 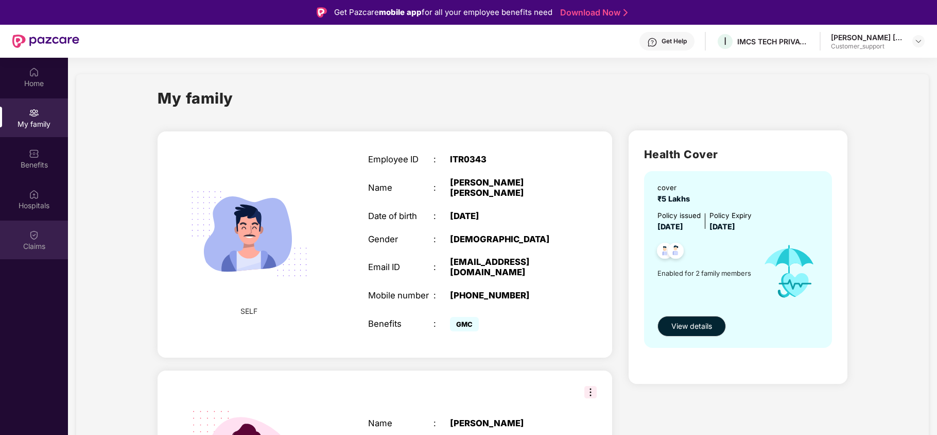 What do you see at coordinates (195, 98) in the screenshot?
I see `h1: My family` at bounding box center [195, 98].